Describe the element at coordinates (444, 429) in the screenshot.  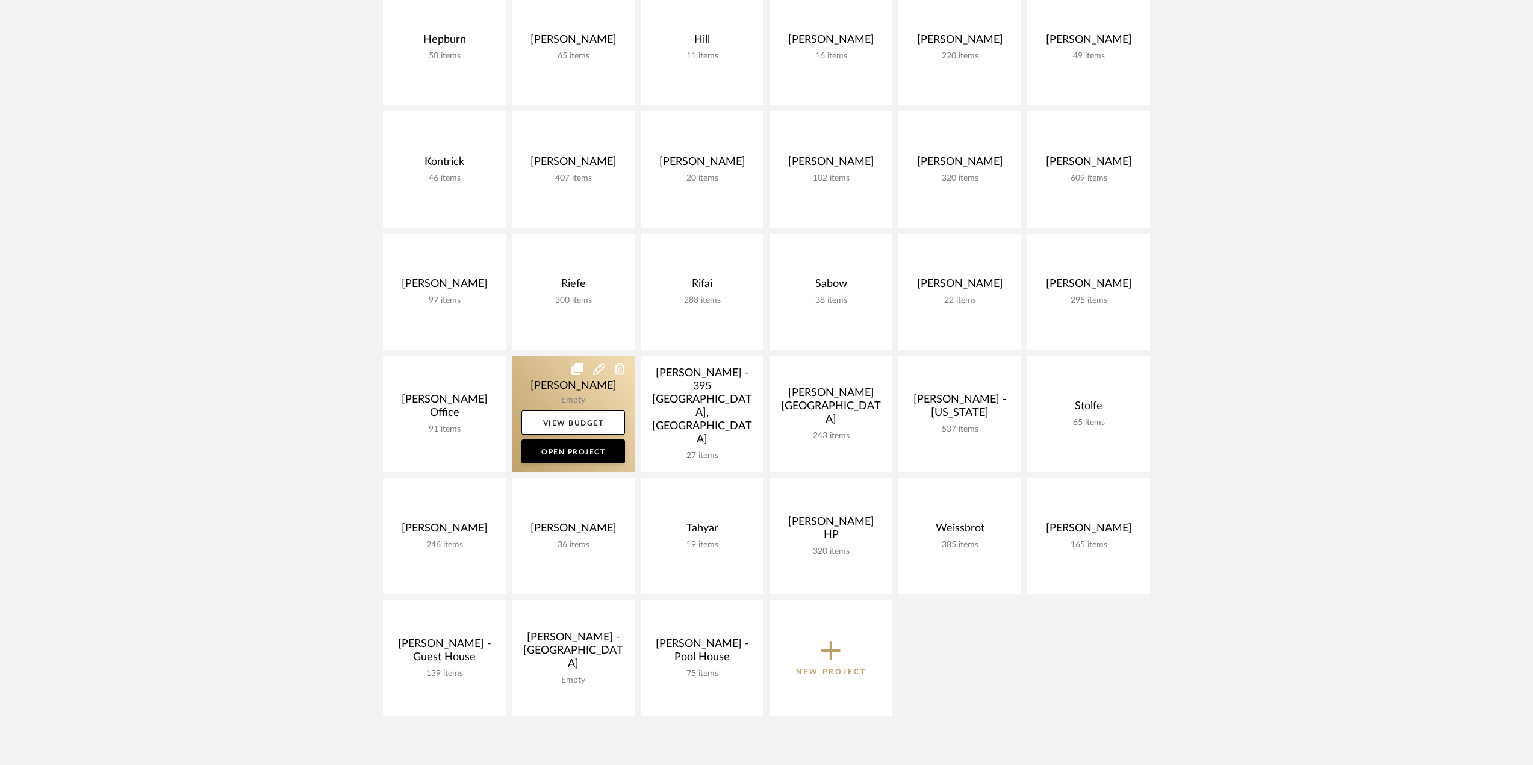
I see `div: 91 items` at that location.